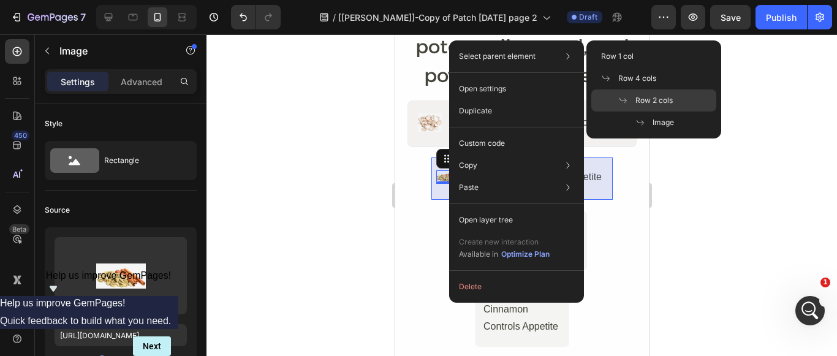  What do you see at coordinates (731, 17) in the screenshot?
I see `button: Save` at bounding box center [731, 17].